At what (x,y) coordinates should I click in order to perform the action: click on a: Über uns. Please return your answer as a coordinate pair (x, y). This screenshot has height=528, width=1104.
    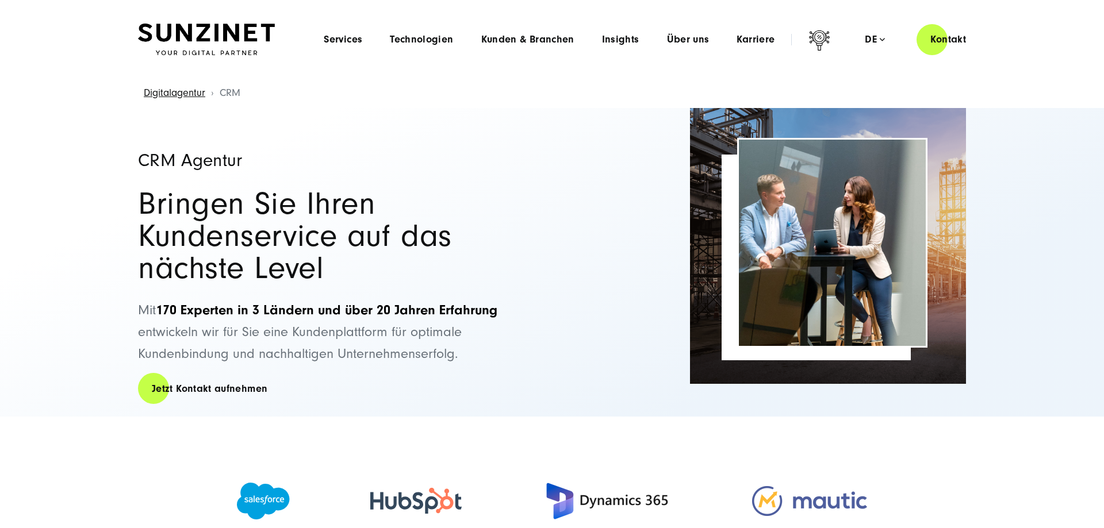
    Looking at the image, I should click on (688, 40).